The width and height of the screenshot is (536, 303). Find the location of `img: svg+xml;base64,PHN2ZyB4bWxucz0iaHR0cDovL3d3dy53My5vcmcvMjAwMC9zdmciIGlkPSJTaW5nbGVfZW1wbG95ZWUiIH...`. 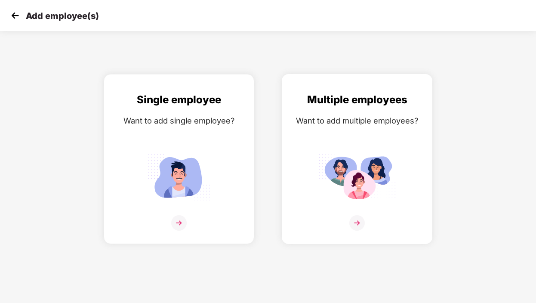

img: svg+xml;base64,PHN2ZyB4bWxucz0iaHR0cDovL3d3dy53My5vcmcvMjAwMC9zdmciIGlkPSJTaW5nbGVfZW1wbG95ZWUiIH... is located at coordinates (179, 177).